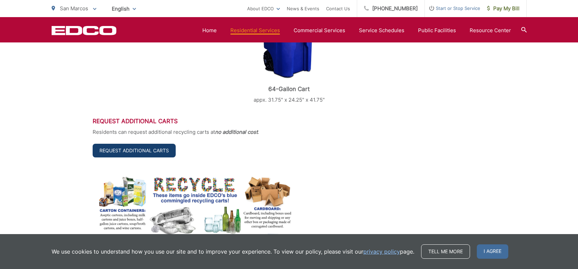 This screenshot has height=269, width=578. I want to click on span: English, so click(124, 9).